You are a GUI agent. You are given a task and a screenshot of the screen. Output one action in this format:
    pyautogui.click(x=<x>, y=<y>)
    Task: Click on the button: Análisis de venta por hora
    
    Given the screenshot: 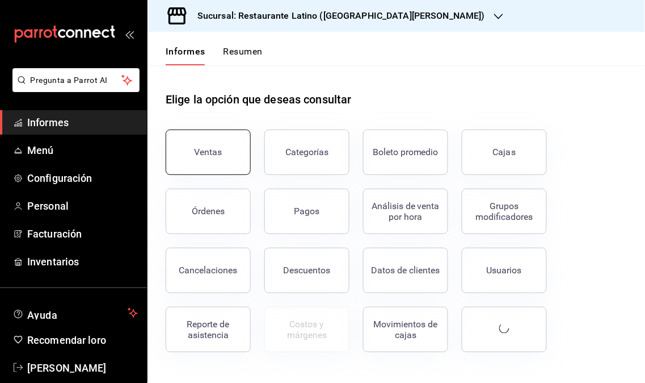 What is the action you would take?
    pyautogui.click(x=406, y=211)
    